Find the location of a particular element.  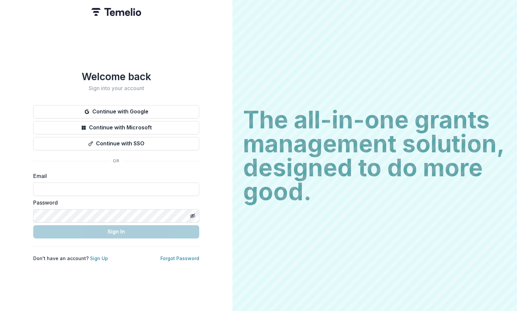

button: Continue with Microsoft is located at coordinates (116, 128).